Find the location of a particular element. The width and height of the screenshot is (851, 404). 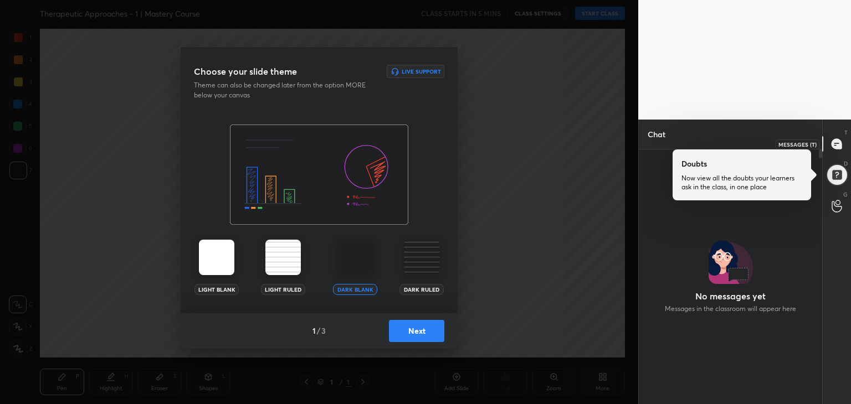

img: darkRuledTheme.359fb5fd.svg is located at coordinates (421, 257).